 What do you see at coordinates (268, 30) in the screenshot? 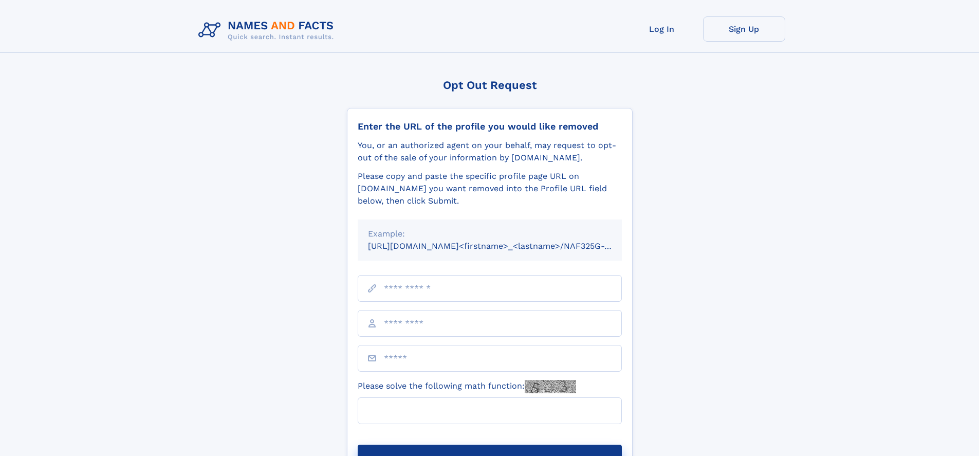
I see `img: Logo Names and Facts` at bounding box center [268, 30].